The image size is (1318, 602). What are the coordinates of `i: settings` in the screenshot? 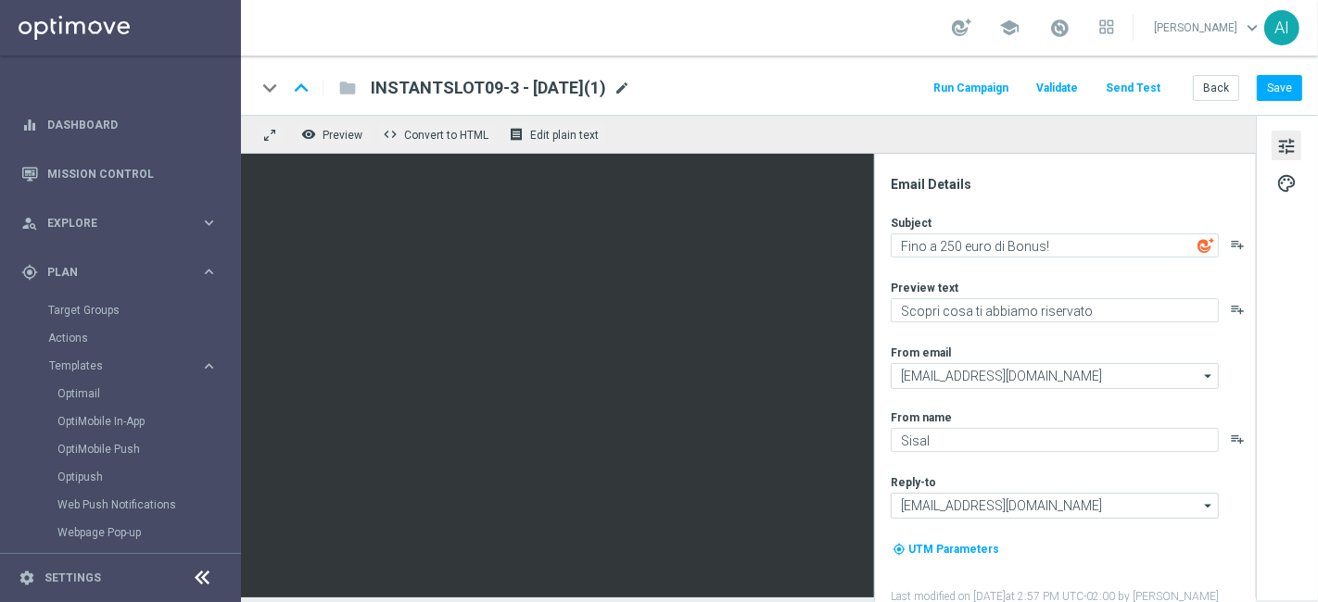 It's located at (27, 578).